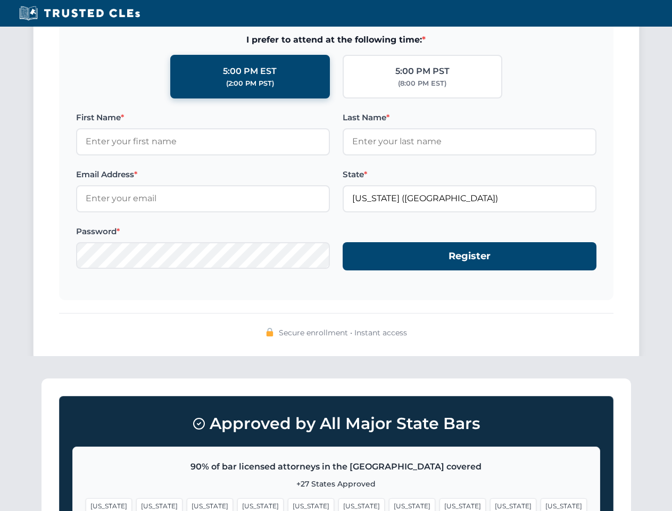 This screenshot has width=672, height=511. What do you see at coordinates (203, 198) in the screenshot?
I see `input: Enter your email` at bounding box center [203, 198].